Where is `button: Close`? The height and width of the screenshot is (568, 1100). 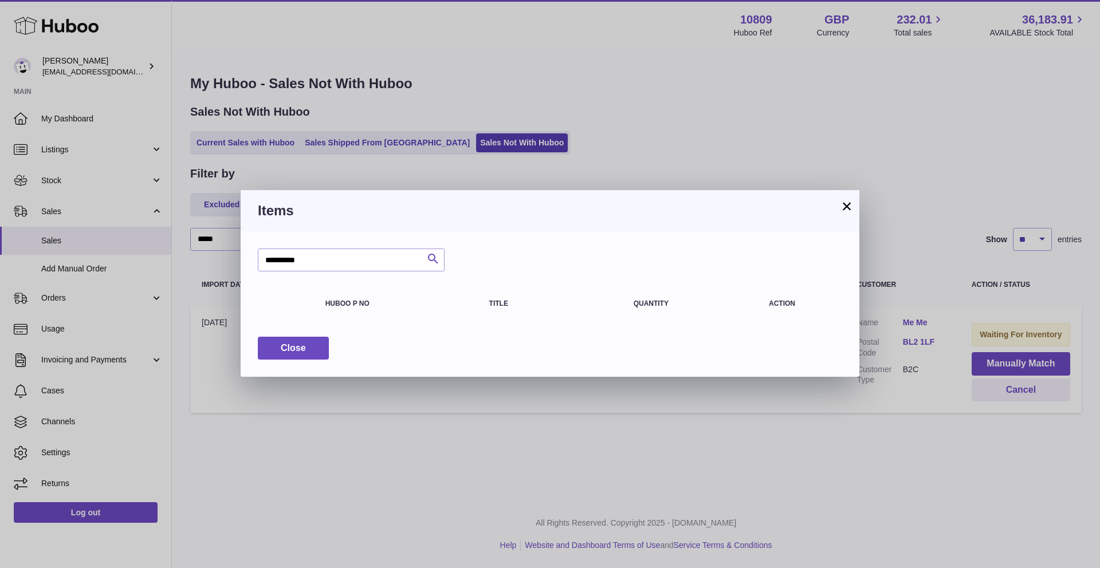 button: Close is located at coordinates (293, 348).